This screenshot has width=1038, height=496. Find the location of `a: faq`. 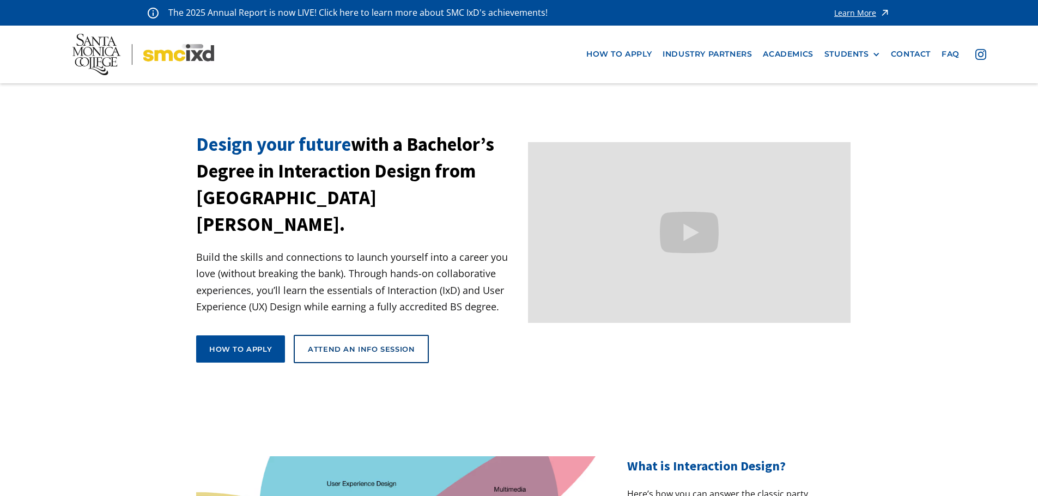

a: faq is located at coordinates (950, 54).